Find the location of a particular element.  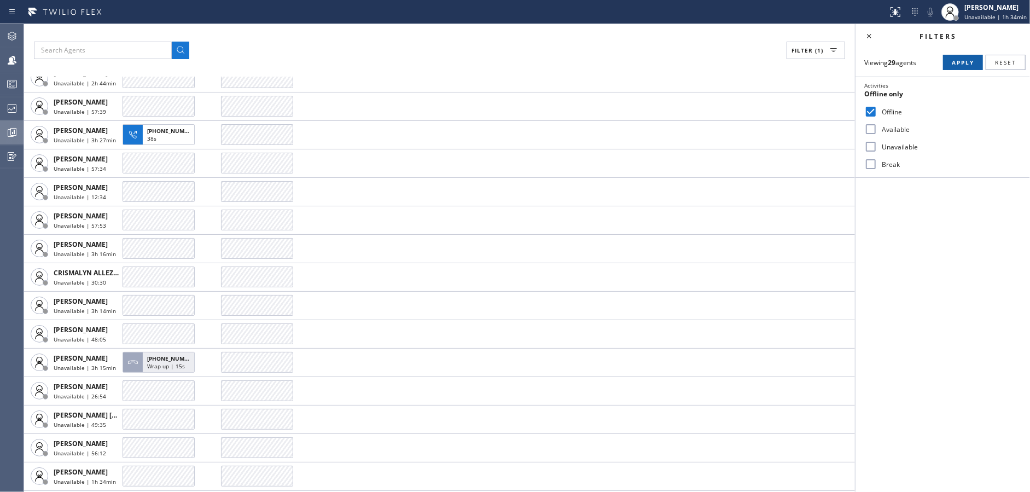

div: Activities is located at coordinates (942, 85).